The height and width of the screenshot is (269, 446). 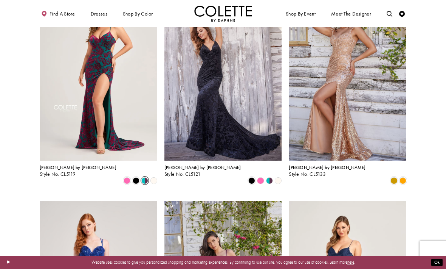 What do you see at coordinates (78, 171) in the screenshot?
I see `div: Colette by Daphne Style No. CL5119` at bounding box center [78, 171].